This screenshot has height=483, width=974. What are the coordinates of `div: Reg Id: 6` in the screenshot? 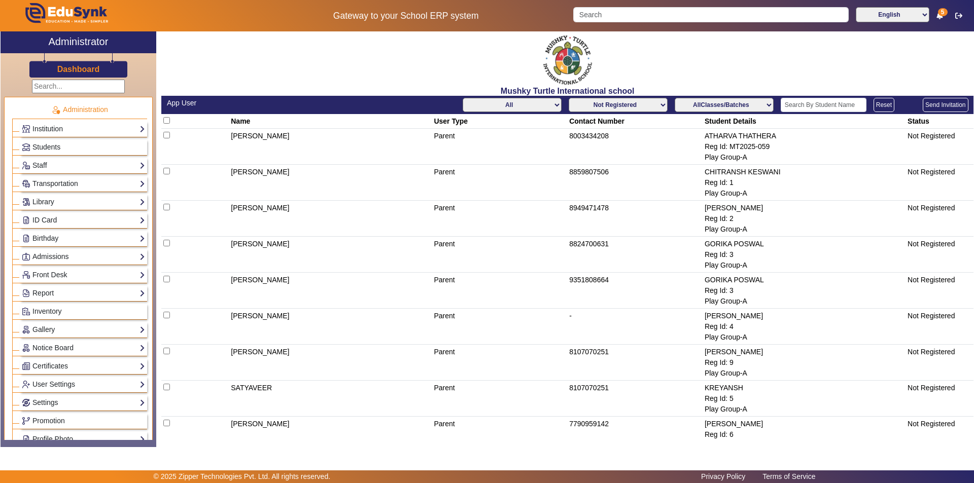 It's located at (804, 435).